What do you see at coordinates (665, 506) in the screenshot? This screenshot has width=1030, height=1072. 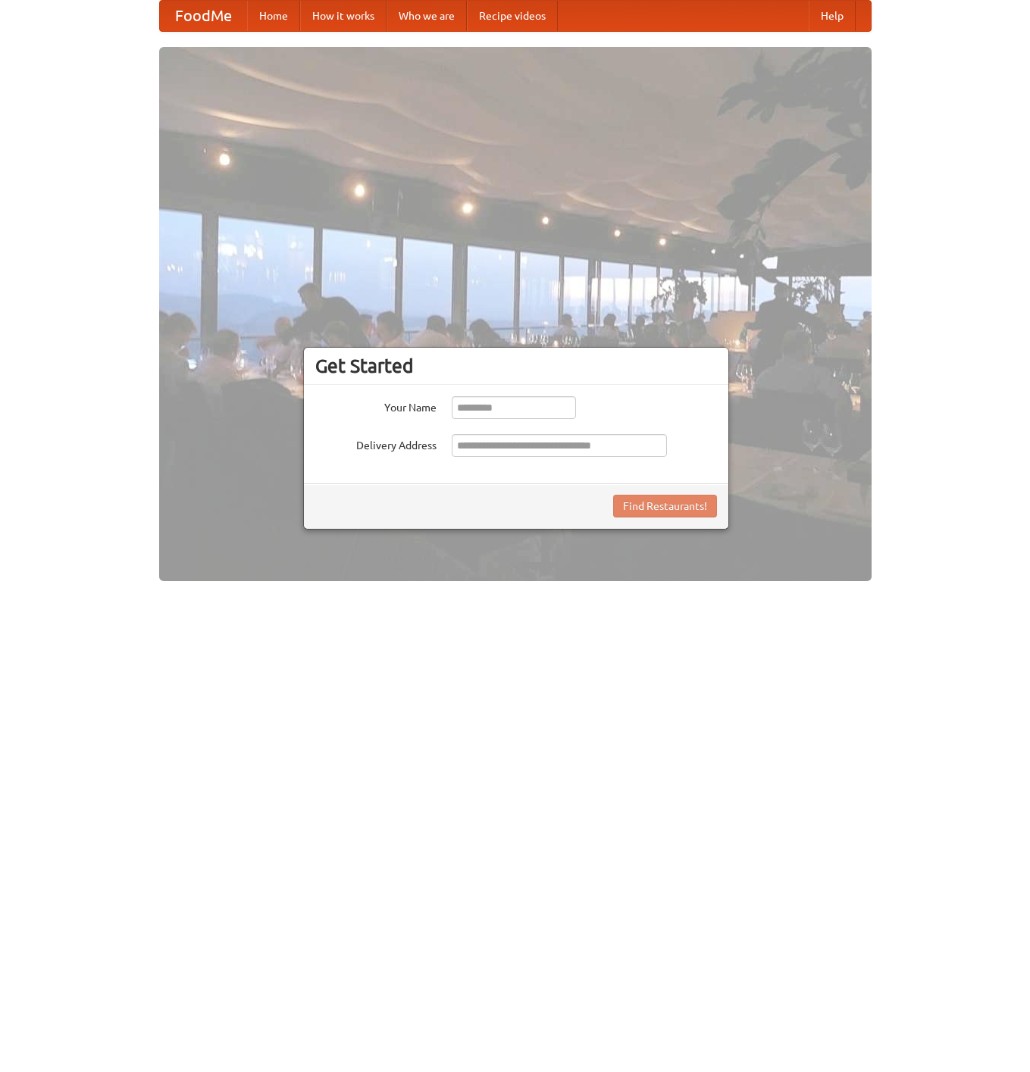 I see `button: Find Restaurants!` at bounding box center [665, 506].